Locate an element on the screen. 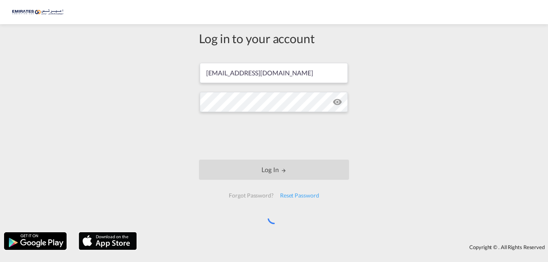 The width and height of the screenshot is (548, 262). img: google.png is located at coordinates (35, 241).